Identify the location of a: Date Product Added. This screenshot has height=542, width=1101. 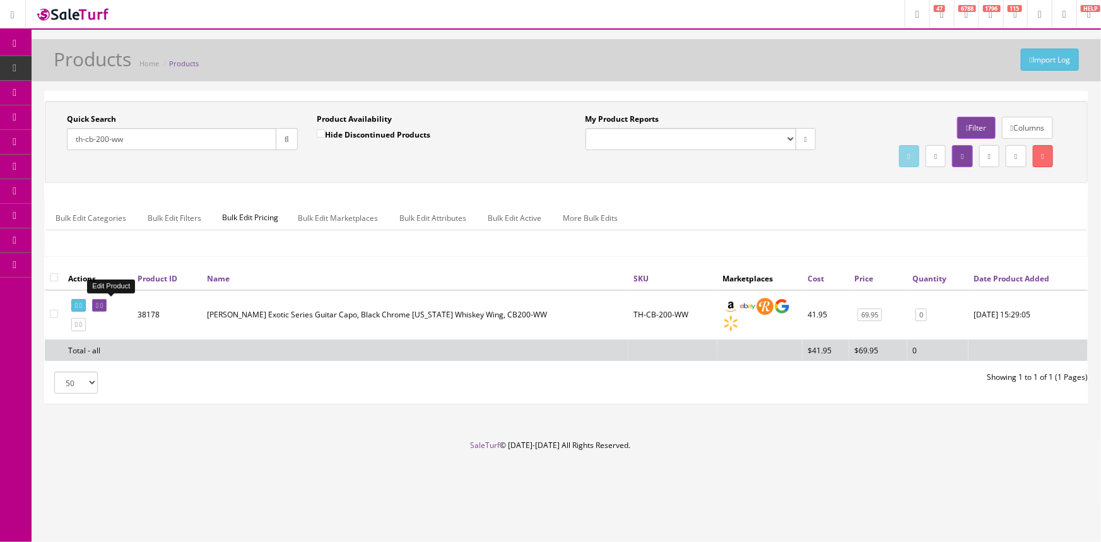
(1011, 278).